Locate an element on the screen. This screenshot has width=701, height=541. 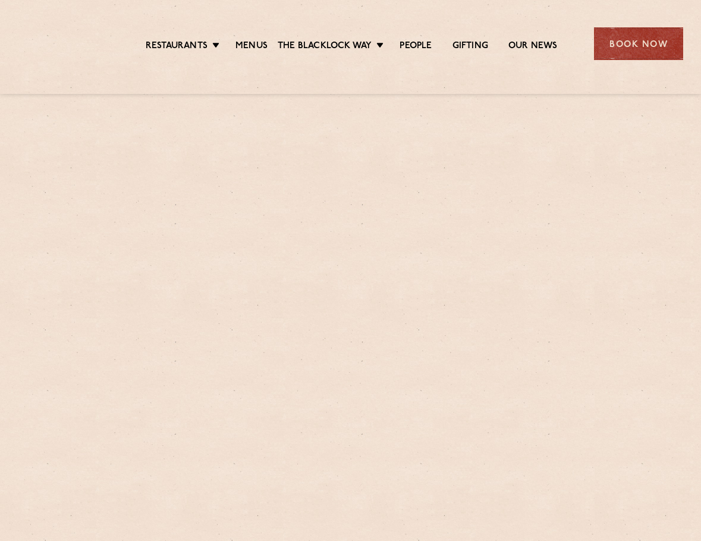
a: Our News is located at coordinates (532, 47).